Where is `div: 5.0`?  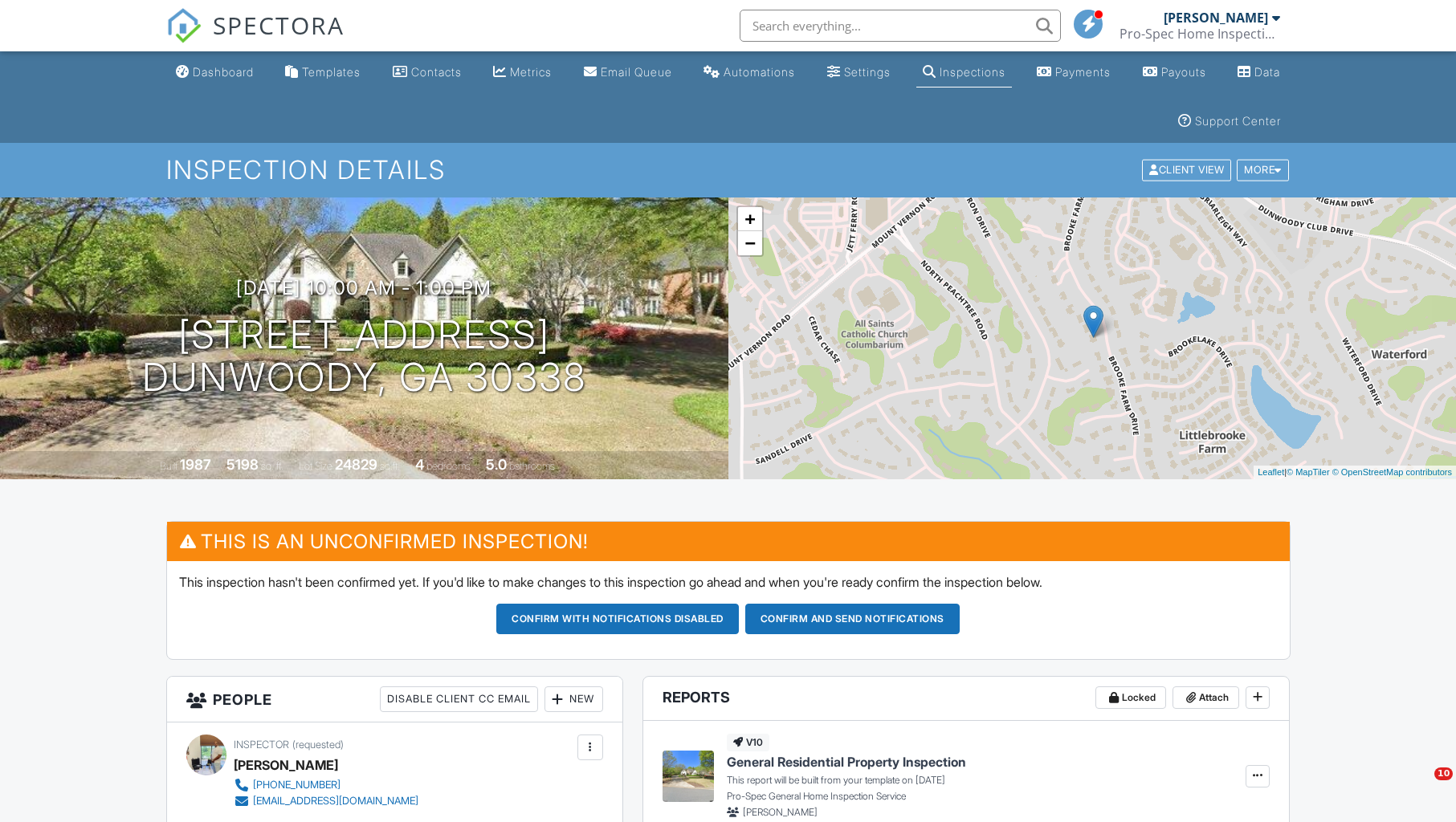
div: 5.0 is located at coordinates (496, 464).